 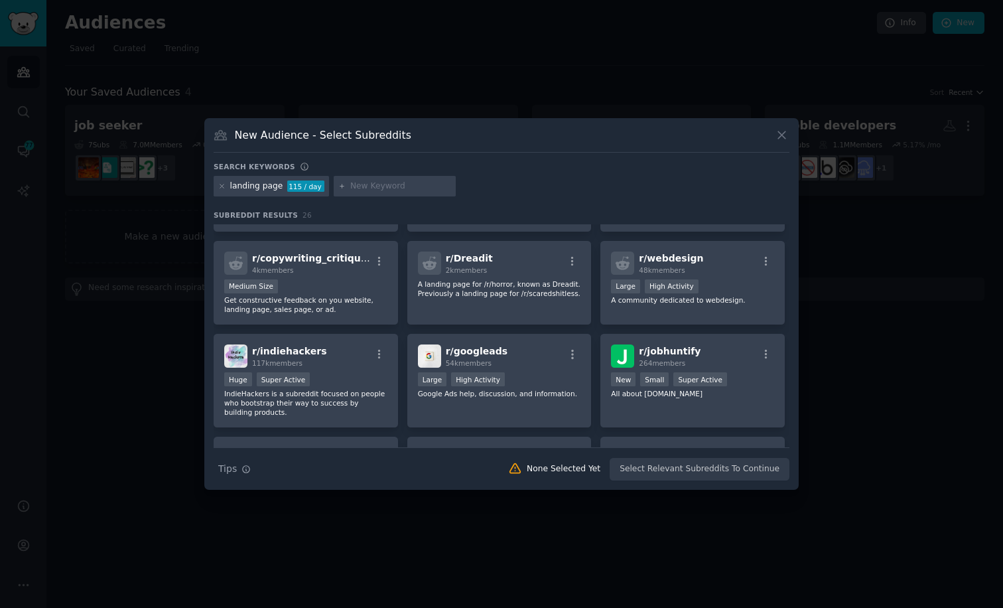 I want to click on span: 26, so click(x=307, y=215).